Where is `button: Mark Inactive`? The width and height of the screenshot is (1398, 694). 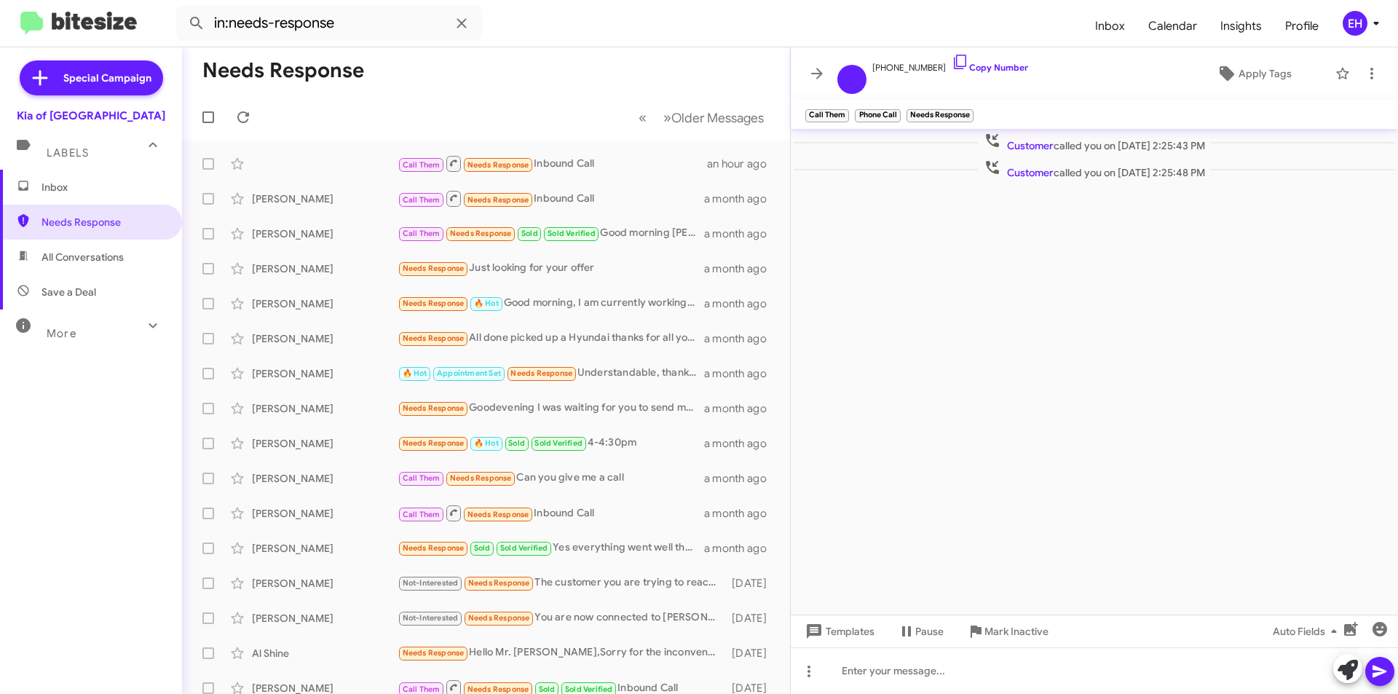
button: Mark Inactive is located at coordinates (1007, 631).